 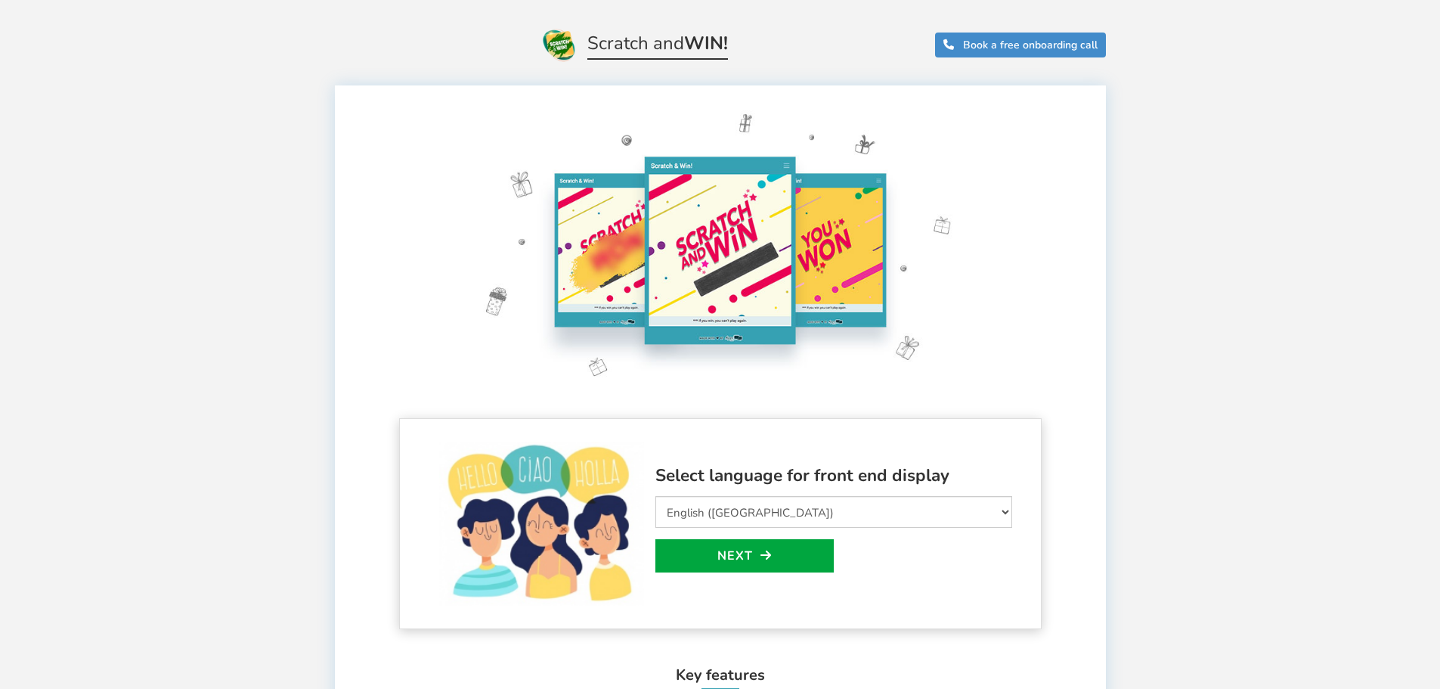 What do you see at coordinates (541, 523) in the screenshot?
I see `img: language` at bounding box center [541, 523].